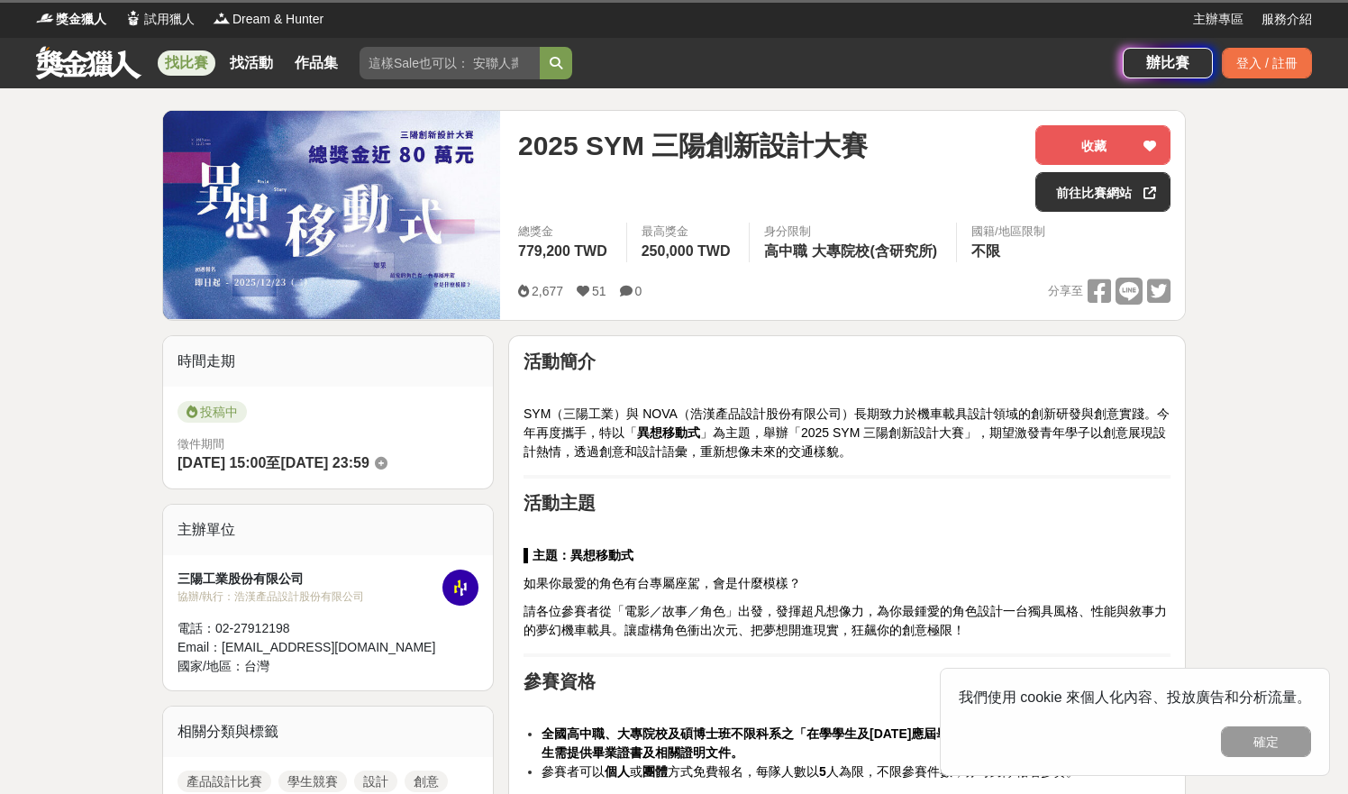 The width and height of the screenshot is (1348, 794). I want to click on img: Cover Image, so click(332, 215).